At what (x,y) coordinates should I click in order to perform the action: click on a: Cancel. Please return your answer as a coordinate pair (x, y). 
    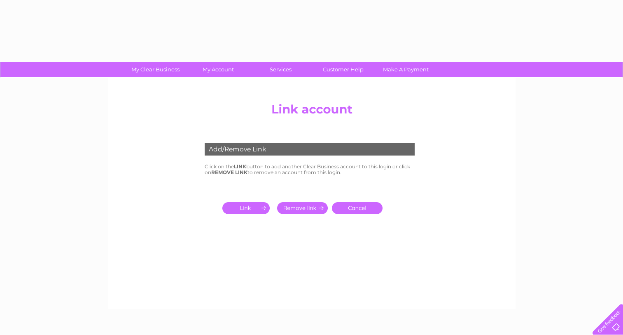
    Looking at the image, I should click on (357, 208).